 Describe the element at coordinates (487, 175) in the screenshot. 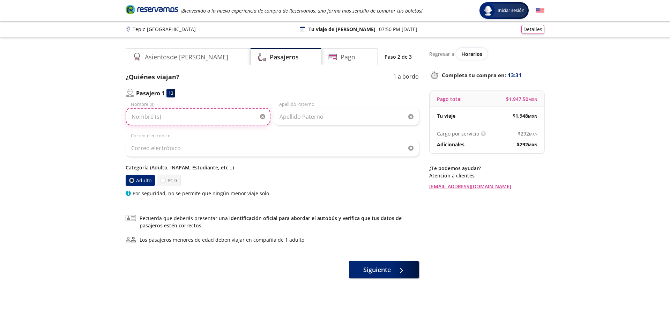

I see `p: Atención a clientes` at that location.